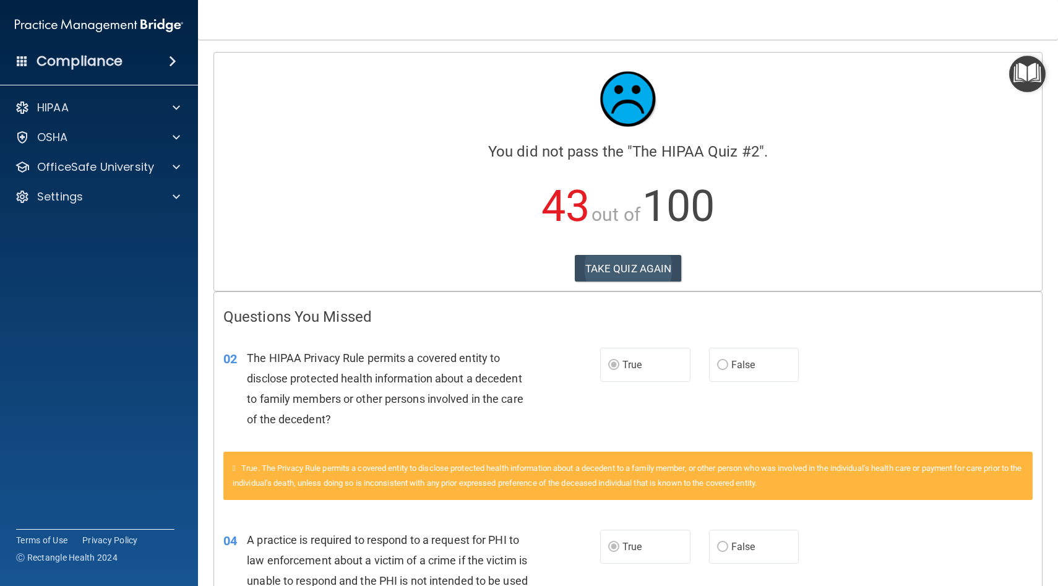 Image resolution: width=1058 pixels, height=586 pixels. Describe the element at coordinates (97, 137) in the screenshot. I see `a: OSHA` at that location.